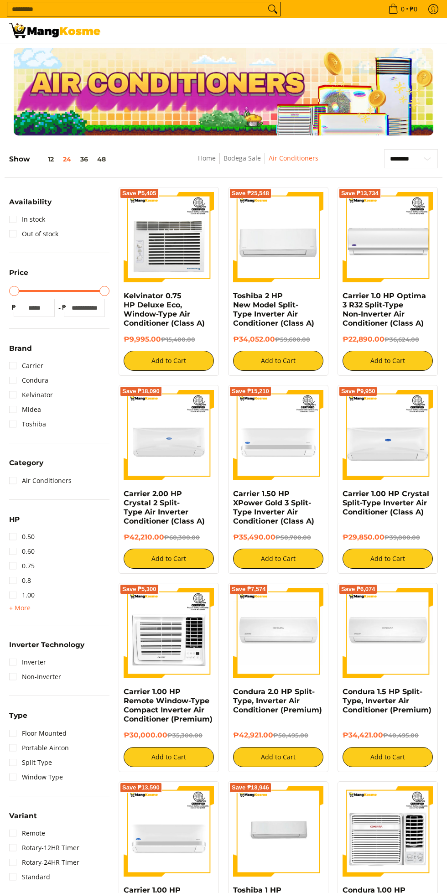 This screenshot has width=447, height=893. Describe the element at coordinates (101, 159) in the screenshot. I see `button: 48` at that location.